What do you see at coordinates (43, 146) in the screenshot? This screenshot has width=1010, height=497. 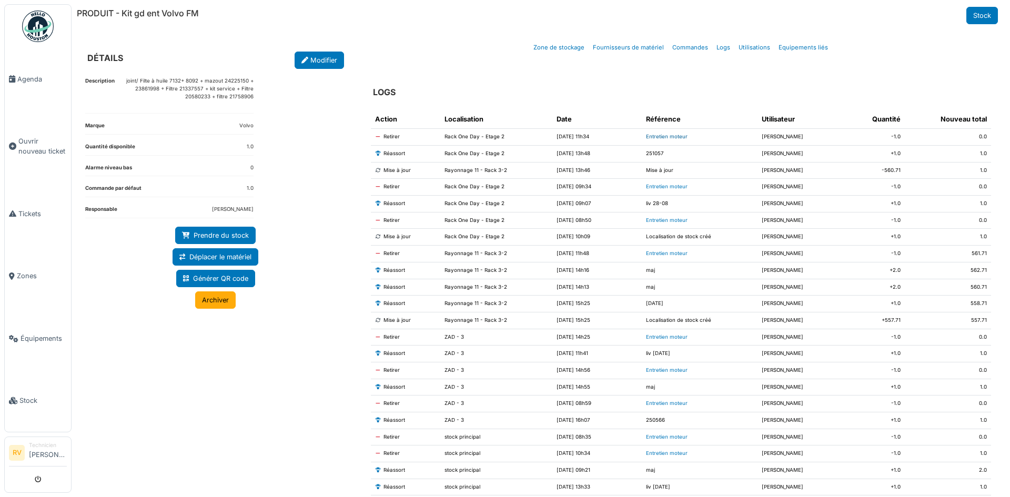 I see `span: Ouvrir nouveau ticket` at bounding box center [43, 146].